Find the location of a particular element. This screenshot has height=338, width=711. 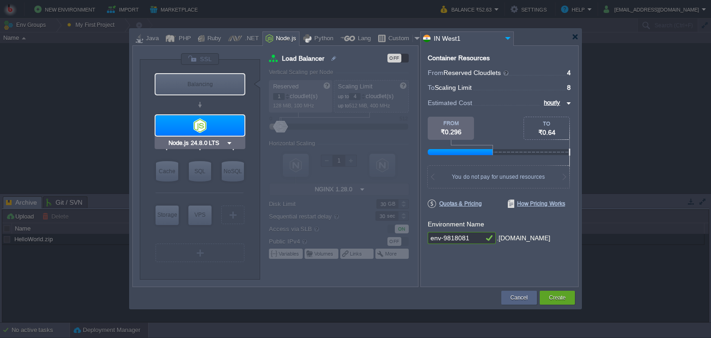

div: Node.js is located at coordinates (285, 39).